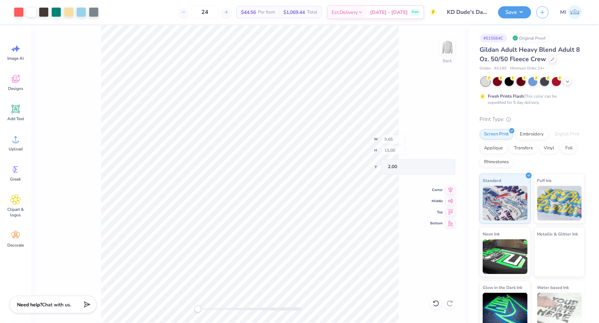 The width and height of the screenshot is (599, 323). What do you see at coordinates (558, 234) in the screenshot?
I see `span: Metallic & Glitter Ink` at bounding box center [558, 234].